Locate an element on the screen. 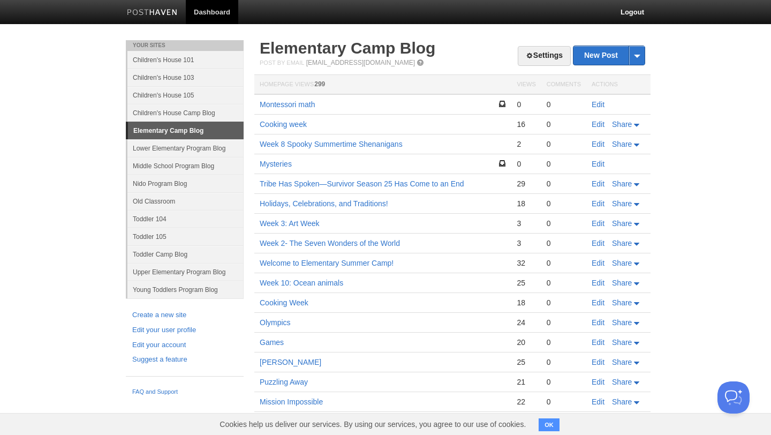 This screenshot has width=771, height=435. a: Holidays, Celebrations, and Traditions! is located at coordinates (324, 203).